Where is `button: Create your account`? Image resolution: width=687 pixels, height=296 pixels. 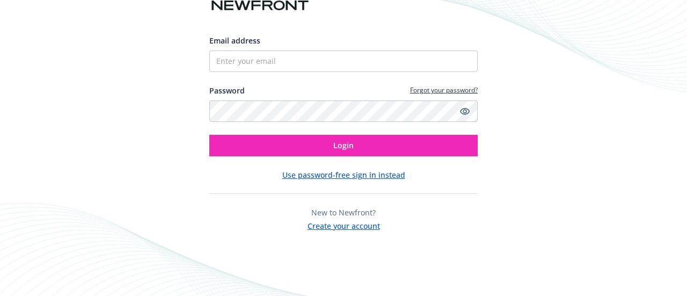
button: Create your account is located at coordinates (343, 224).